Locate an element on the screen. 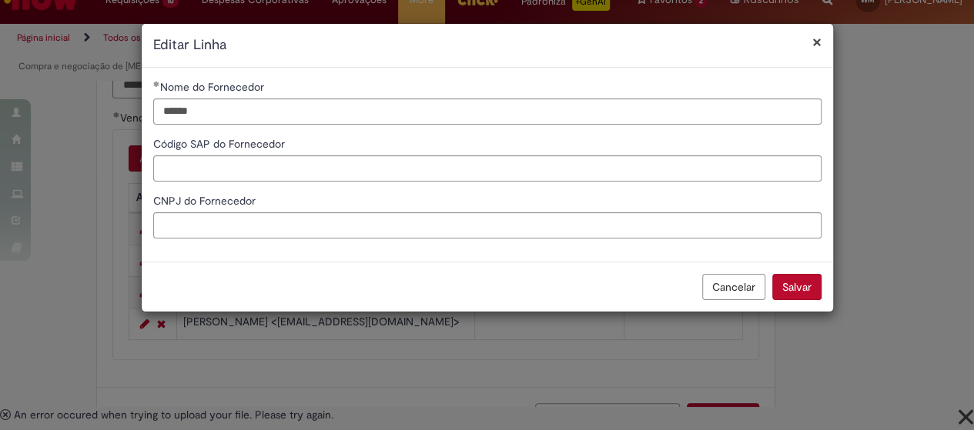 This screenshot has width=974, height=430. span: Nome do Fornecedor is located at coordinates (213, 87).